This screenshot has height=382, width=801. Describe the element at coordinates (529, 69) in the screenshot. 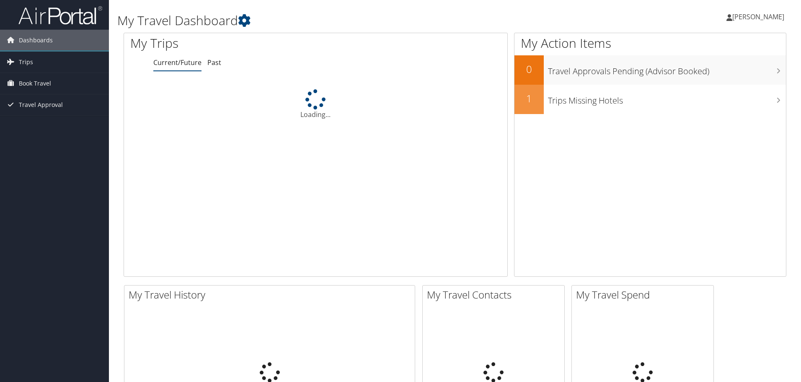

I see `h2: 0` at that location.